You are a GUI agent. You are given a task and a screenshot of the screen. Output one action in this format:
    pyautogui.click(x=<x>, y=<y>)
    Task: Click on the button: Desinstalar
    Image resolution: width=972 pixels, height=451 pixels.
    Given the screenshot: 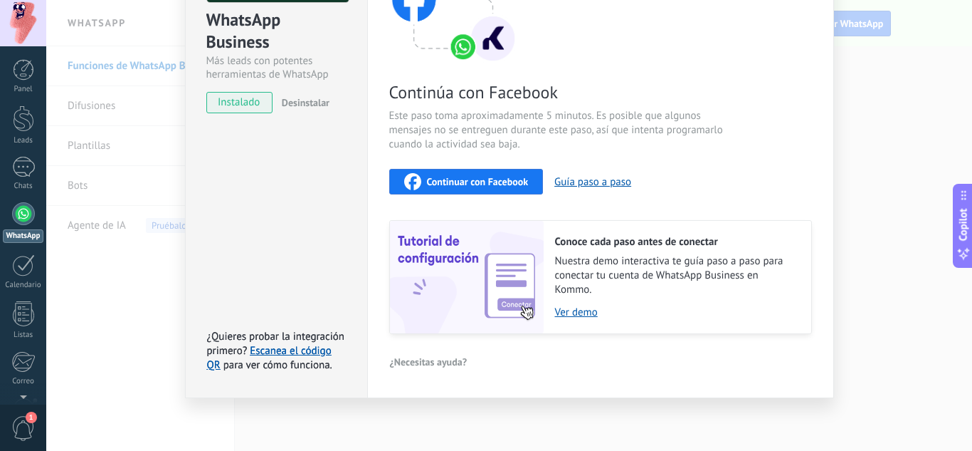 What is the action you would take?
    pyautogui.click(x=302, y=102)
    